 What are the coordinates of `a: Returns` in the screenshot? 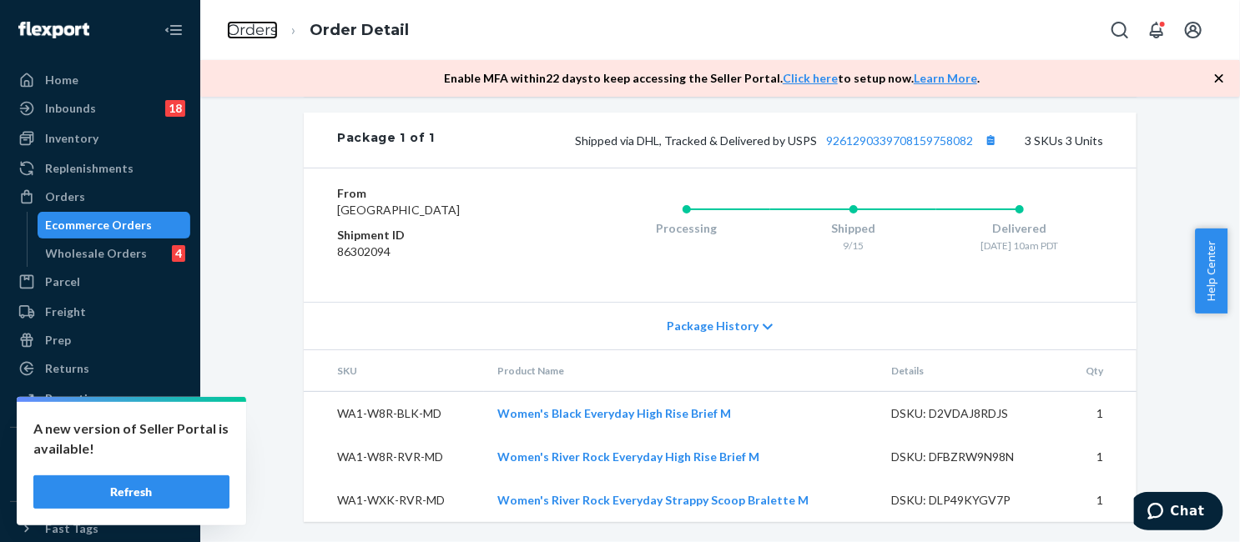 It's located at (100, 369).